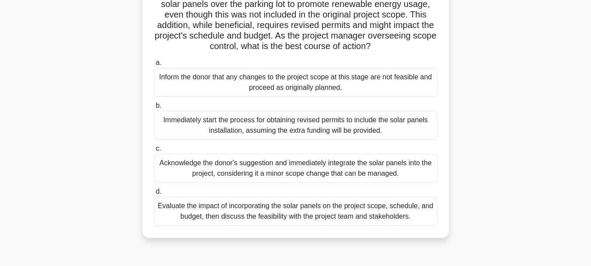  I want to click on div: Acknowledge the donor's suggestion and immediately integrate the solar panels into the project, c..., so click(296, 168).